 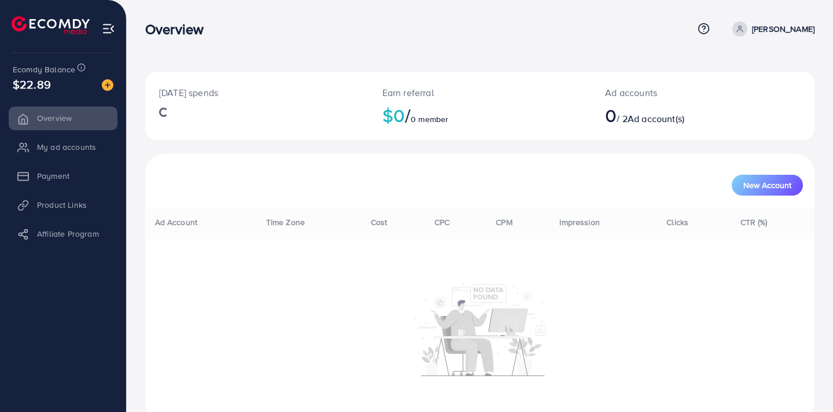 What do you see at coordinates (767, 185) in the screenshot?
I see `span: New Account` at bounding box center [767, 185].